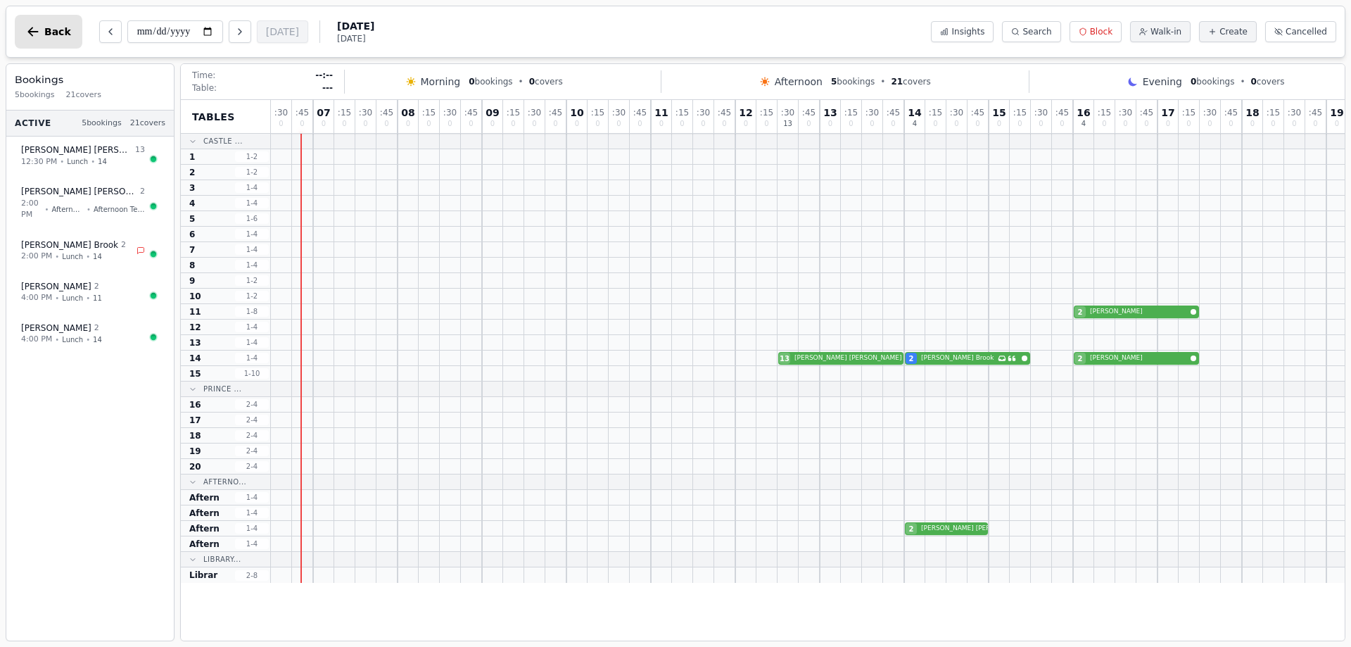 The image size is (1351, 647). I want to click on span: 12, so click(195, 327).